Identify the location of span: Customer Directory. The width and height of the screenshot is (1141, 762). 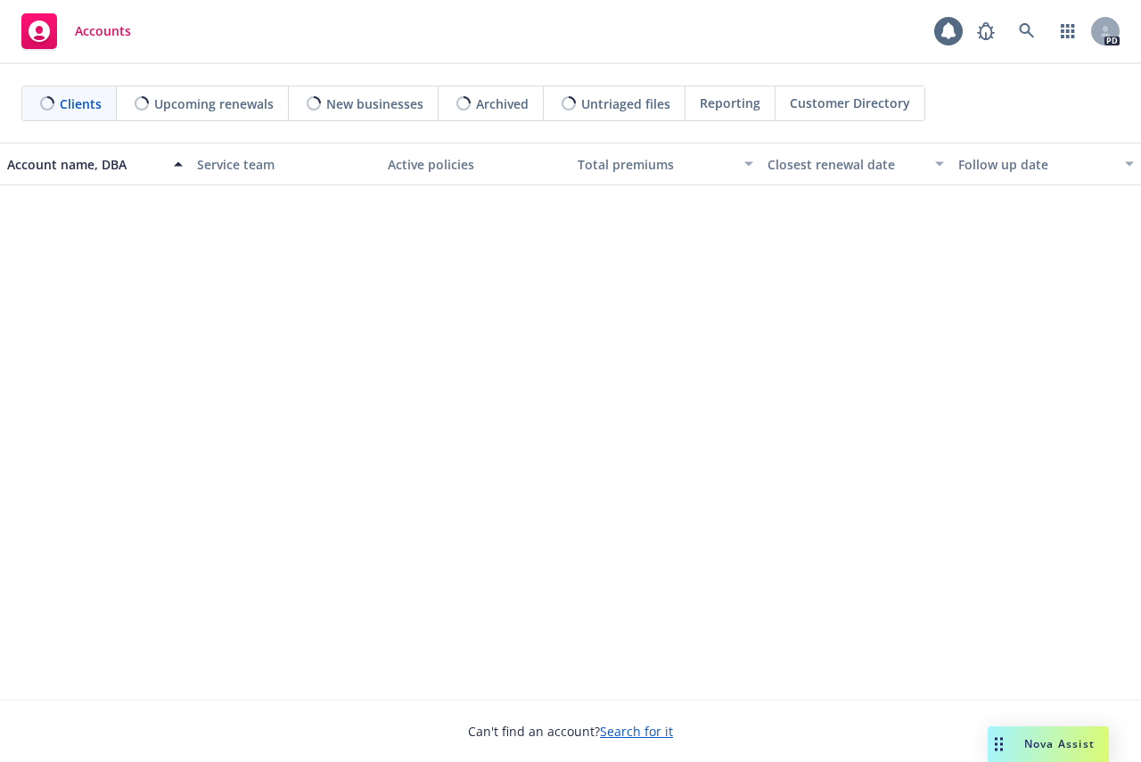
(850, 103).